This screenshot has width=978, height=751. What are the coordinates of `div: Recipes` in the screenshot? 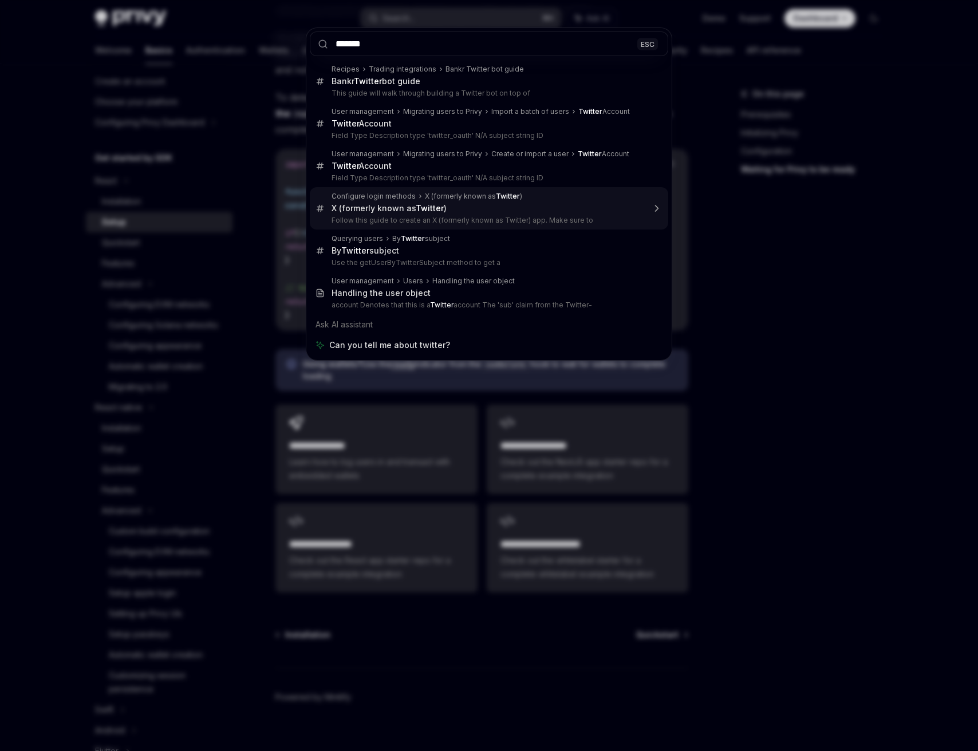 It's located at (345, 69).